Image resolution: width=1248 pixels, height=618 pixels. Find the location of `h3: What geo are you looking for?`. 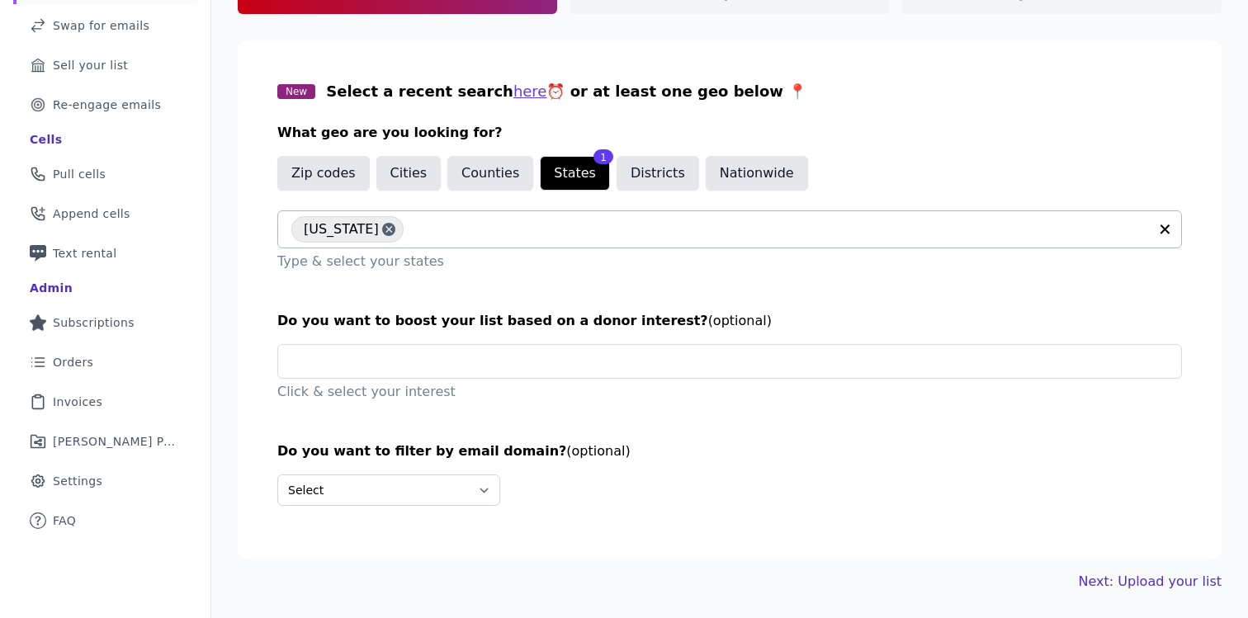

h3: What geo are you looking for? is located at coordinates (729, 133).